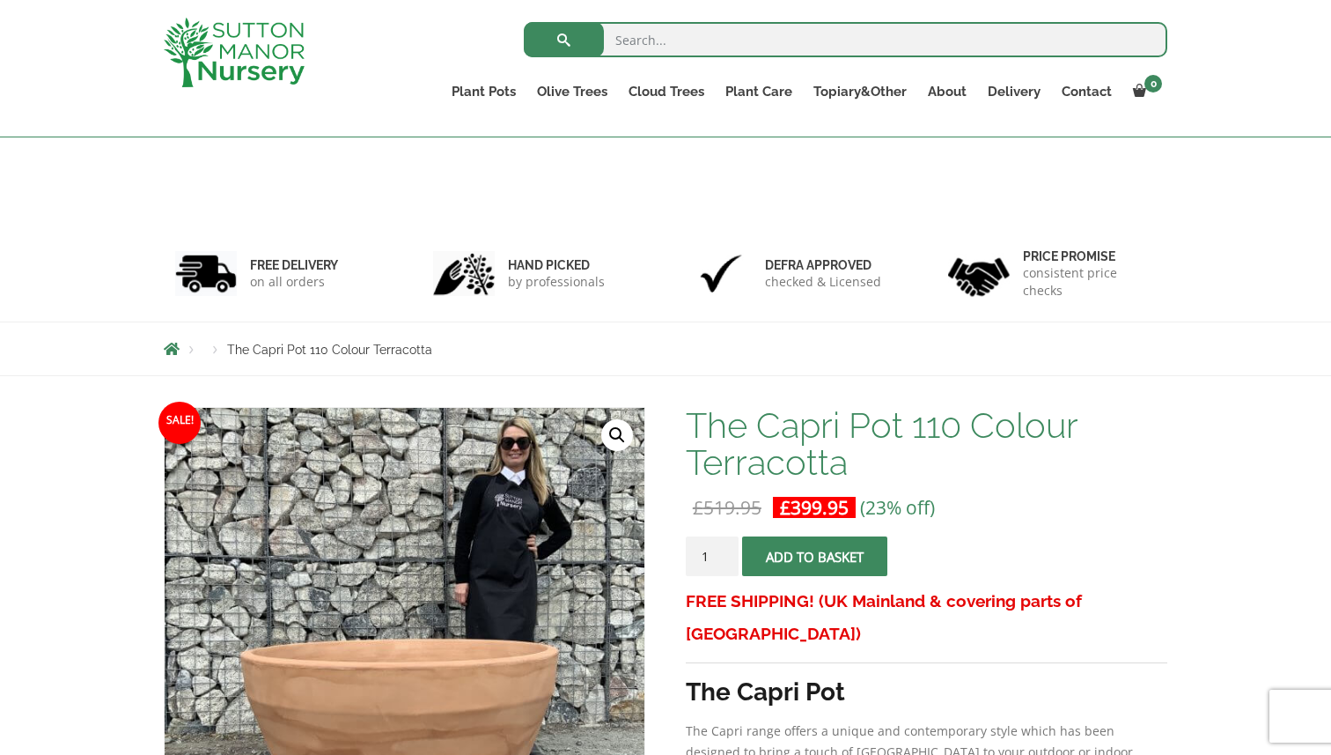 This screenshot has width=1331, height=755. I want to click on p: checked & Licensed, so click(823, 282).